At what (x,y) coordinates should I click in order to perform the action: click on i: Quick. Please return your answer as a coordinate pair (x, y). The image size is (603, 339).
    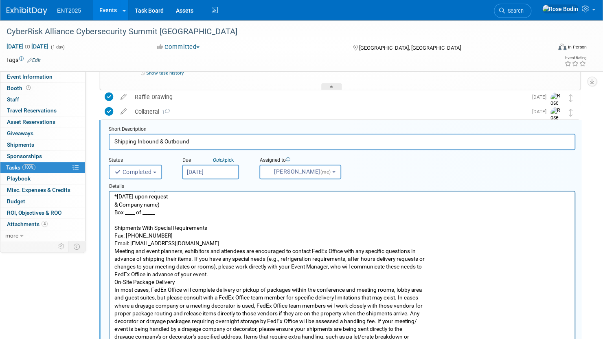
    Looking at the image, I should click on (219, 160).